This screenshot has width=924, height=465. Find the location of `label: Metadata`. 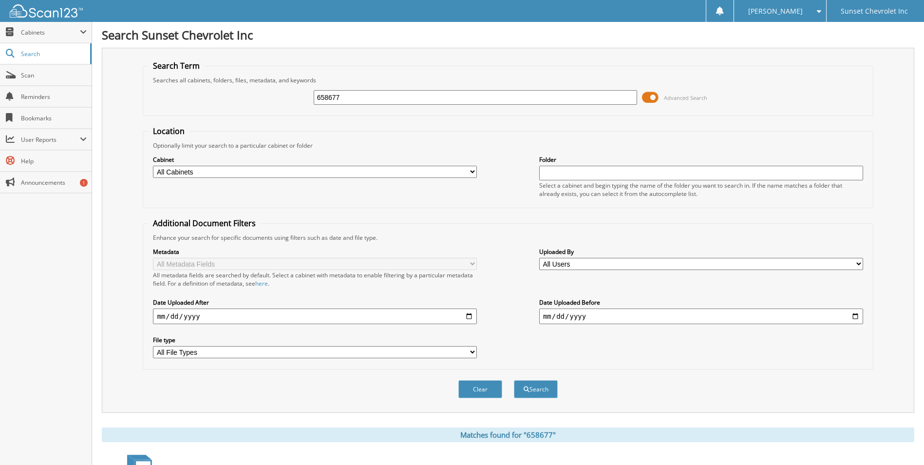

label: Metadata is located at coordinates (315, 251).